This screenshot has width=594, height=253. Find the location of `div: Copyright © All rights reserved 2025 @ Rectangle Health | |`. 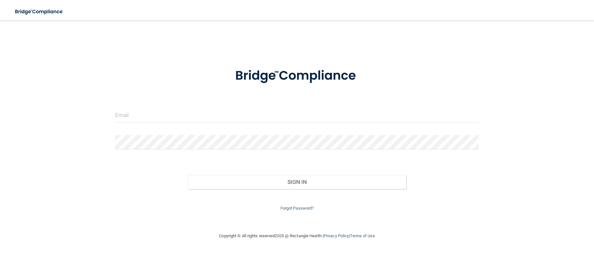

div: Copyright © All rights reserved 2025 @ Rectangle Health | | is located at coordinates (297, 236).